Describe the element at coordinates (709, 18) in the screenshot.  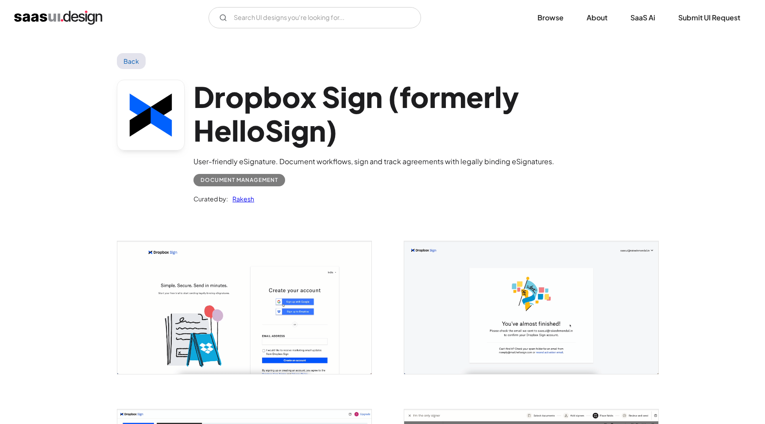
I see `a: Submit UI Request` at that location.